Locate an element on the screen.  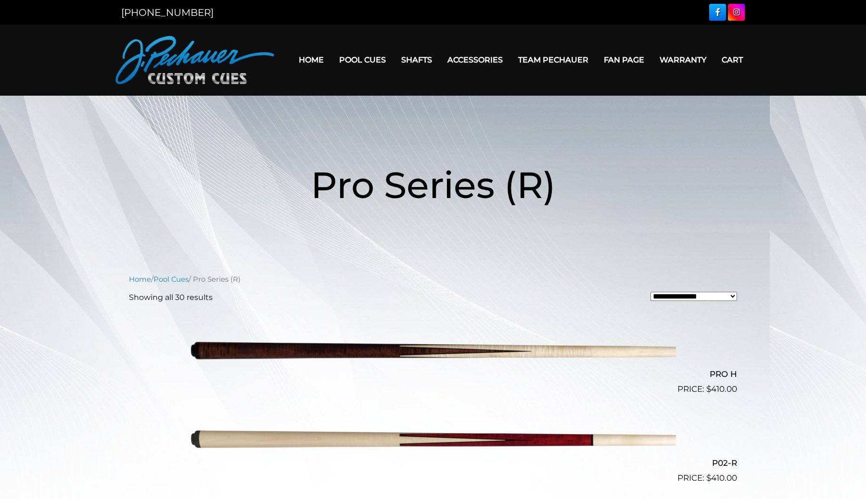
p: Showing all 30 results is located at coordinates (171, 298).